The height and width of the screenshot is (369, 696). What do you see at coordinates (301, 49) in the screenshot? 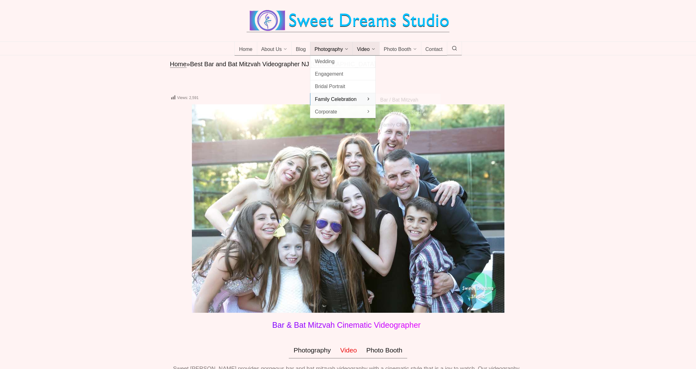
I see `a: Blog` at bounding box center [301, 49].